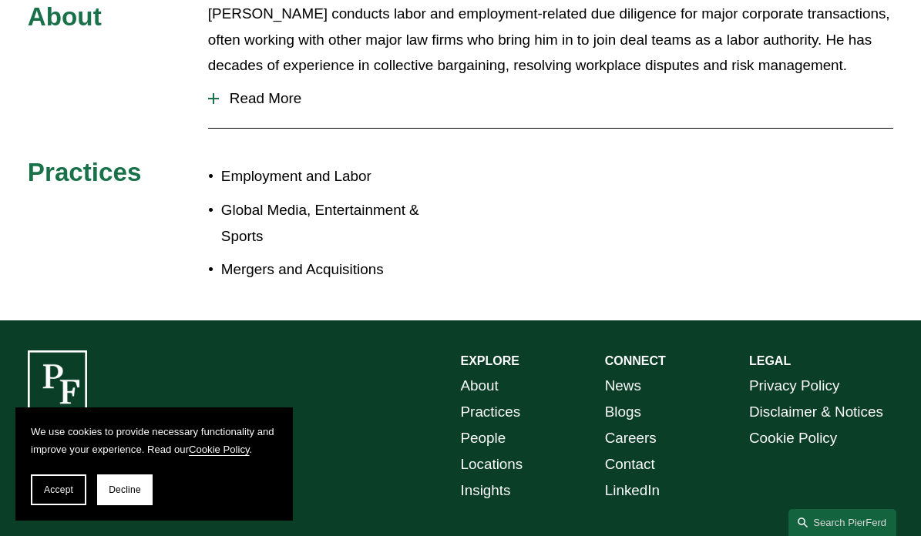 Image resolution: width=921 pixels, height=536 pixels. I want to click on span: Read More, so click(555, 99).